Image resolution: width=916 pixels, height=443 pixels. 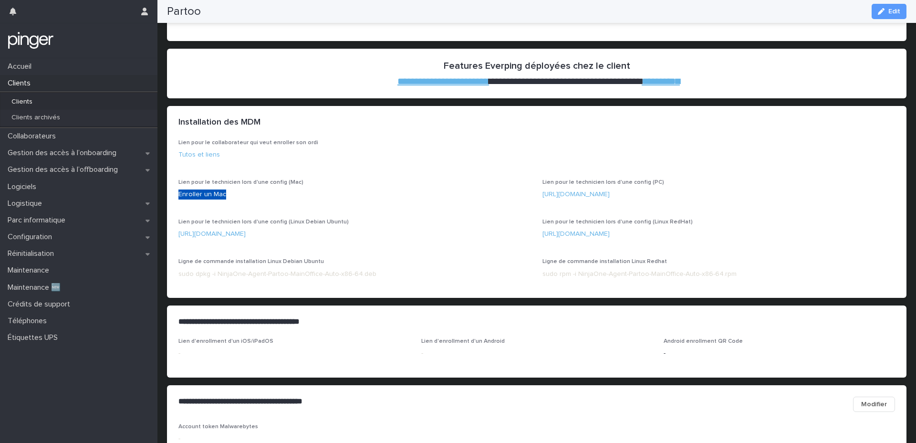 I want to click on p: Maintenance 🆕, so click(x=36, y=287).